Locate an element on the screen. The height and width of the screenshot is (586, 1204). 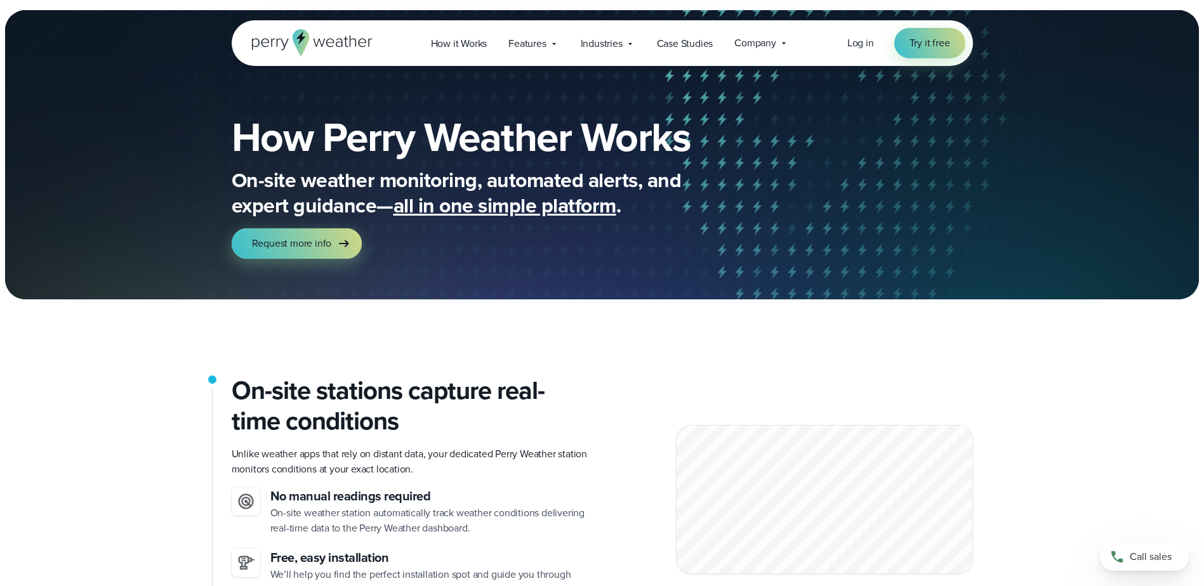
span: Industries is located at coordinates (601, 44).